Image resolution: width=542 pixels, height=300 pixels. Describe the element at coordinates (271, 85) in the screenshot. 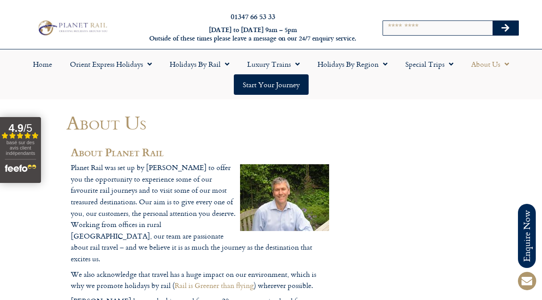

I see `a: Start your Journey` at that location.